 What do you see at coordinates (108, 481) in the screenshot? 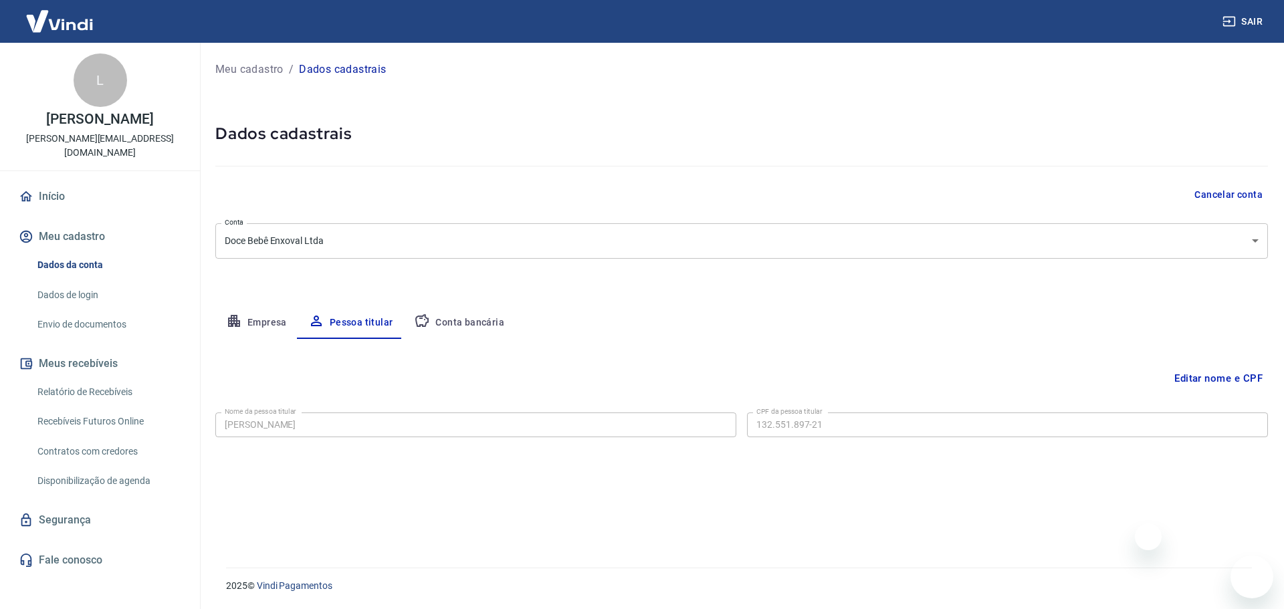
I see `a: Disponibilização de agenda` at bounding box center [108, 481].